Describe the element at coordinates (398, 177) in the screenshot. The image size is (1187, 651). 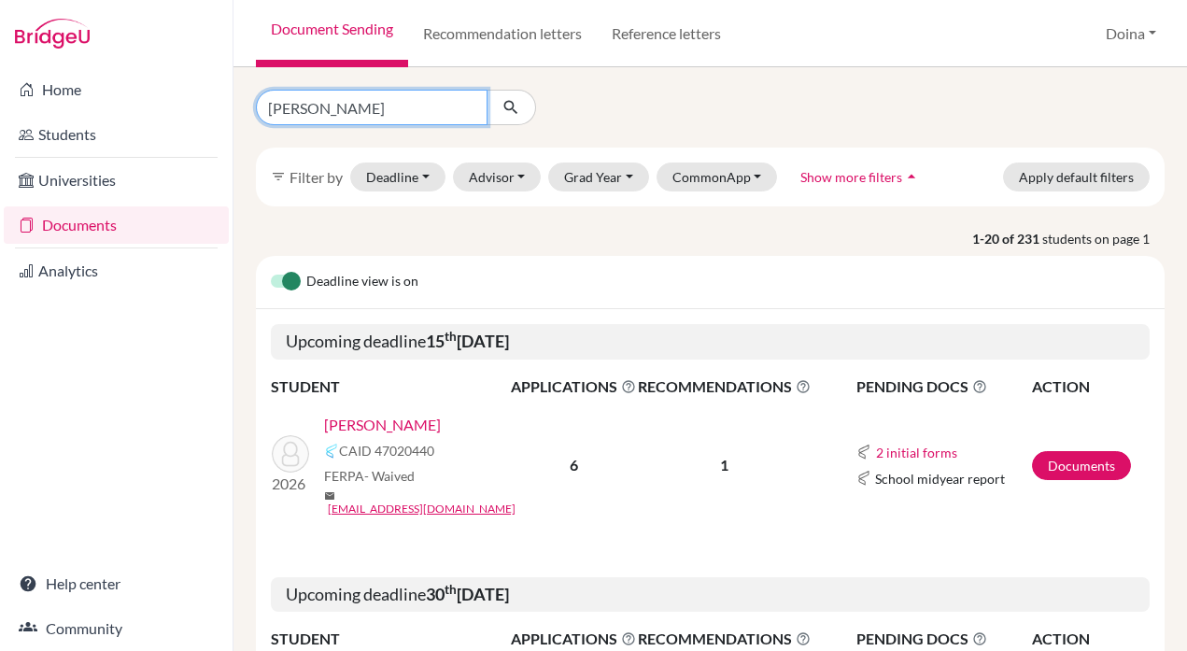
I see `button: Deadline` at that location.